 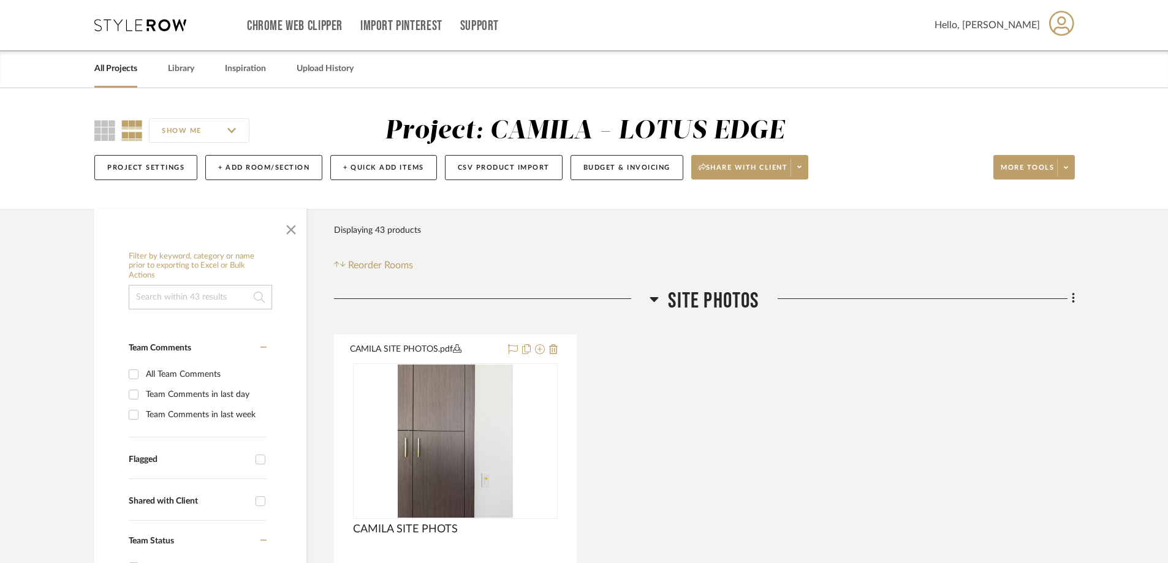 What do you see at coordinates (264, 167) in the screenshot?
I see `button: + Add Room/Section` at bounding box center [264, 167].